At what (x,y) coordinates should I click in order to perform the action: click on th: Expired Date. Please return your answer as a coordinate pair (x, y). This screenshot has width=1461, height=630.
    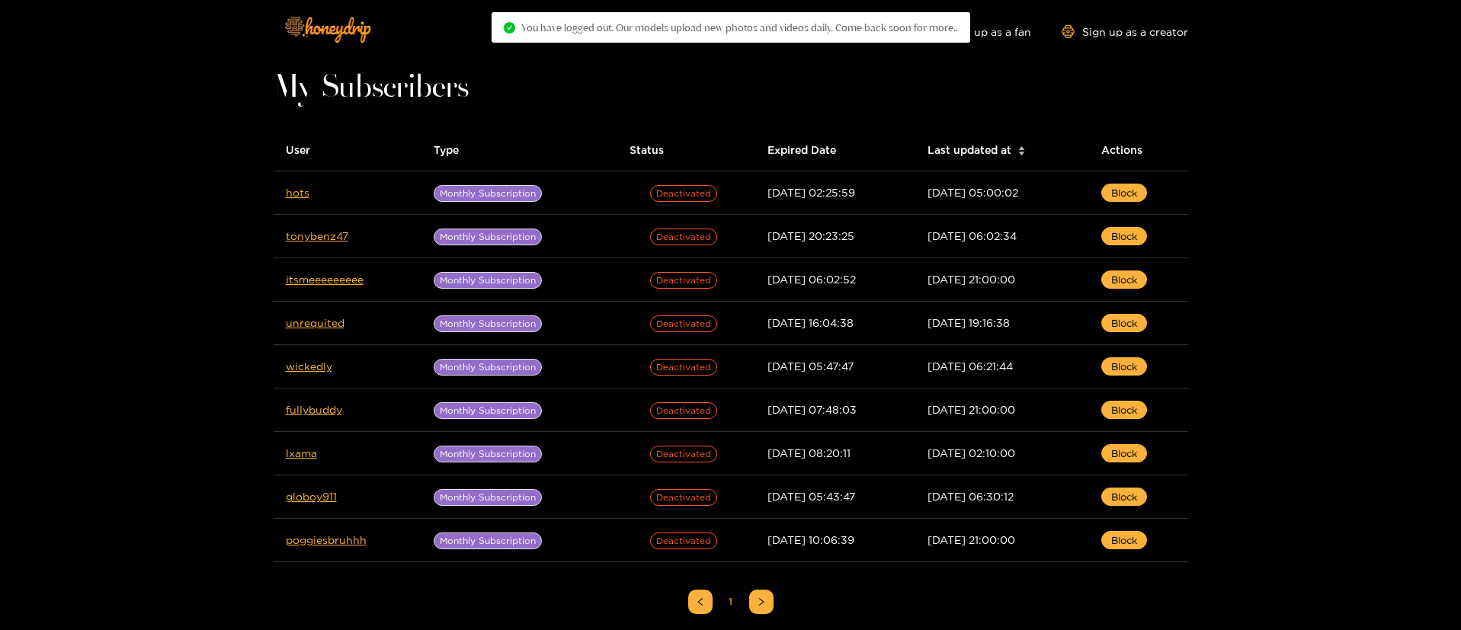
    Looking at the image, I should click on (835, 150).